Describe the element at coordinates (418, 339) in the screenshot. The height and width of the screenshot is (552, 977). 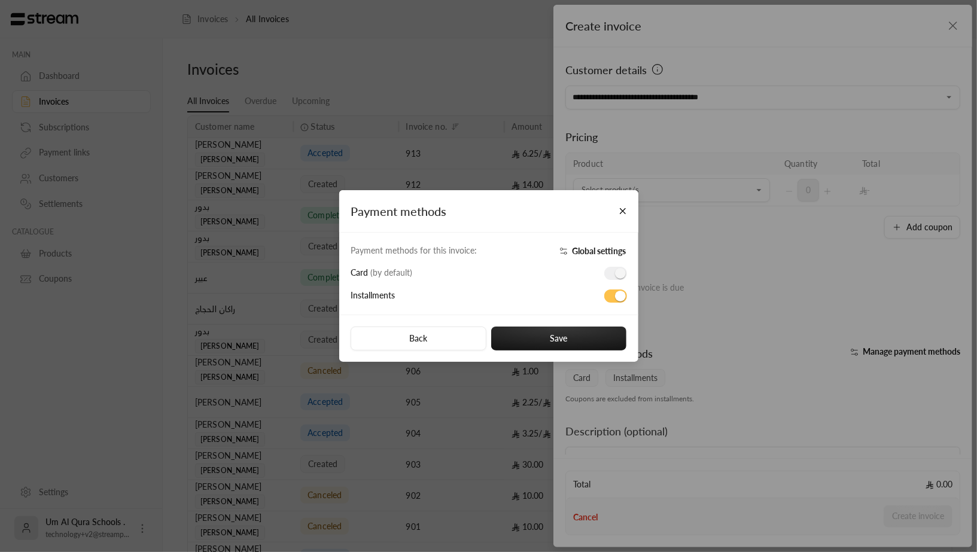
I see `button: Back` at that location.